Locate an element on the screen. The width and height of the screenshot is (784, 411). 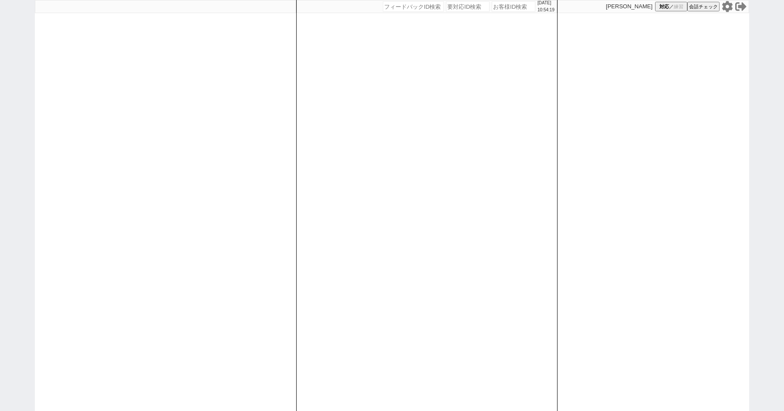
span: 会話チェック is located at coordinates (704, 7).